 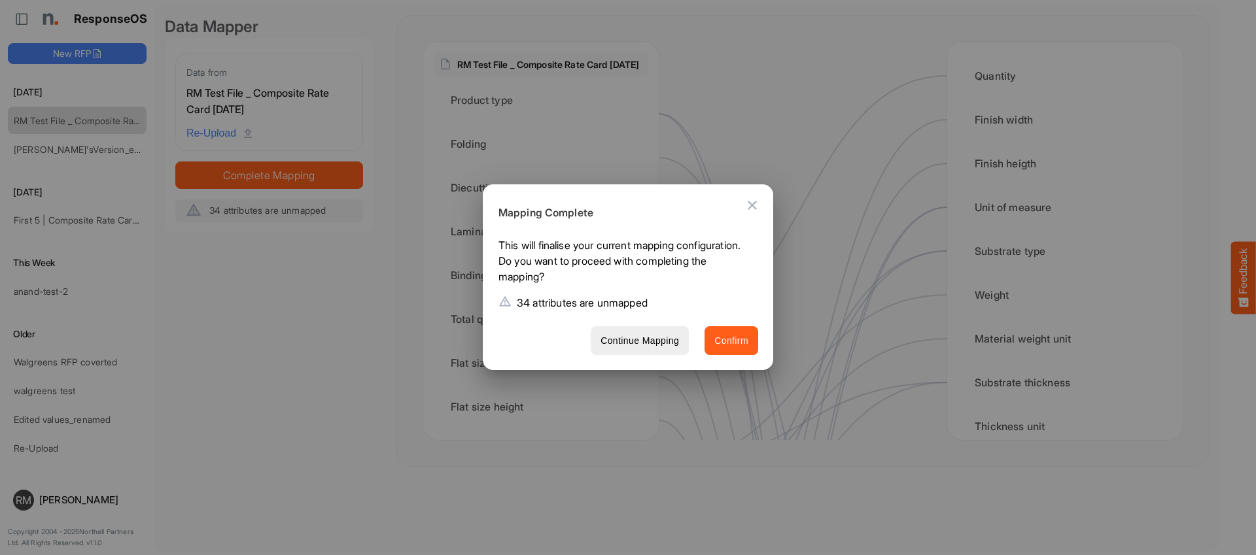 I want to click on span: Confirm, so click(x=731, y=341).